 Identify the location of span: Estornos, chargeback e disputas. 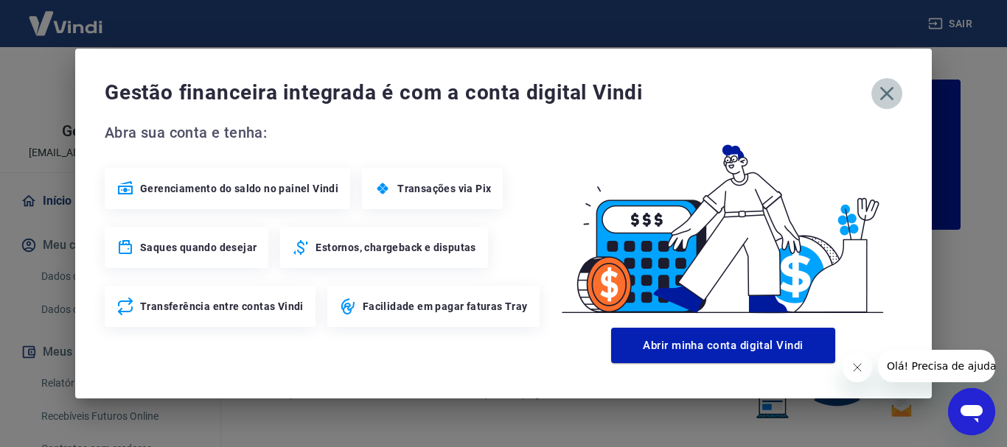
(395, 248).